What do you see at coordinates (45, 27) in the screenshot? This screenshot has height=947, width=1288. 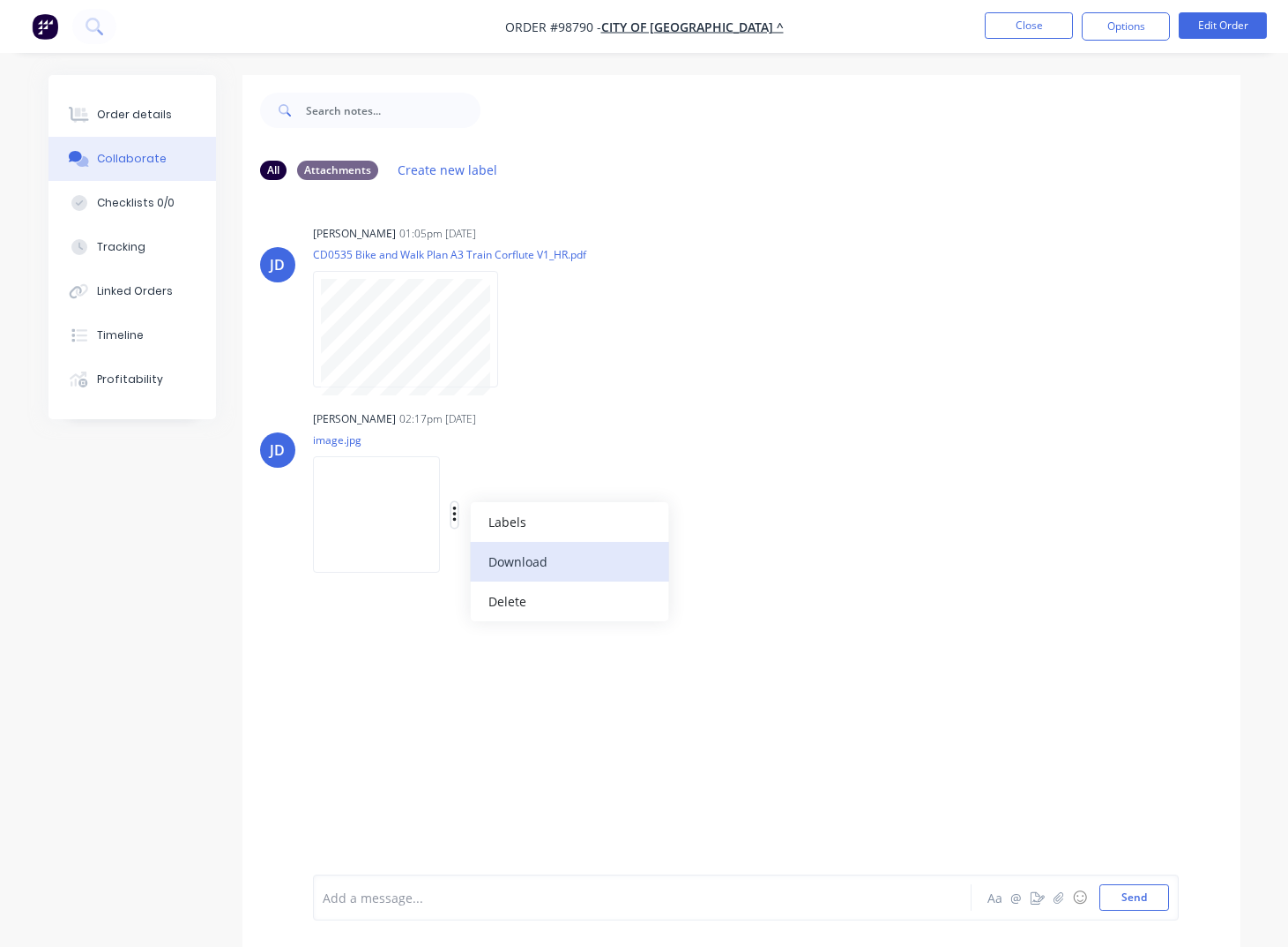 I see `img: Factory` at bounding box center [45, 27].